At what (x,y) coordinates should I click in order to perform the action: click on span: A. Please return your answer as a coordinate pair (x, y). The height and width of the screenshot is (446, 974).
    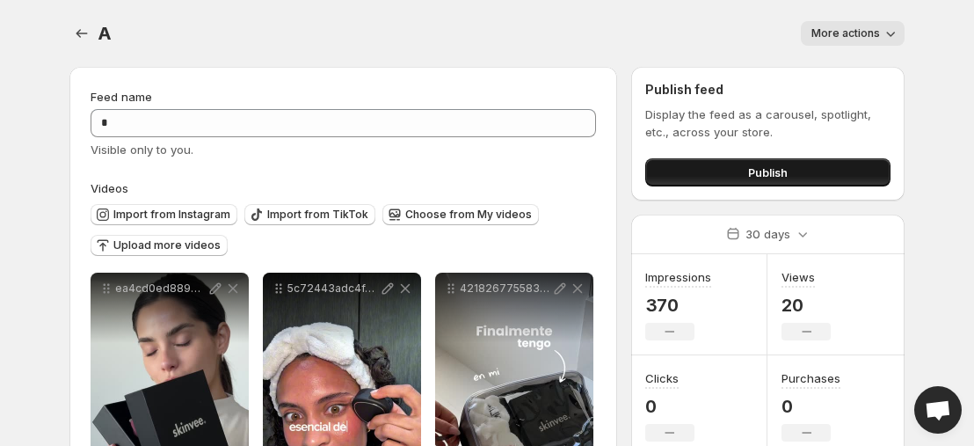
    Looking at the image, I should click on (105, 33).